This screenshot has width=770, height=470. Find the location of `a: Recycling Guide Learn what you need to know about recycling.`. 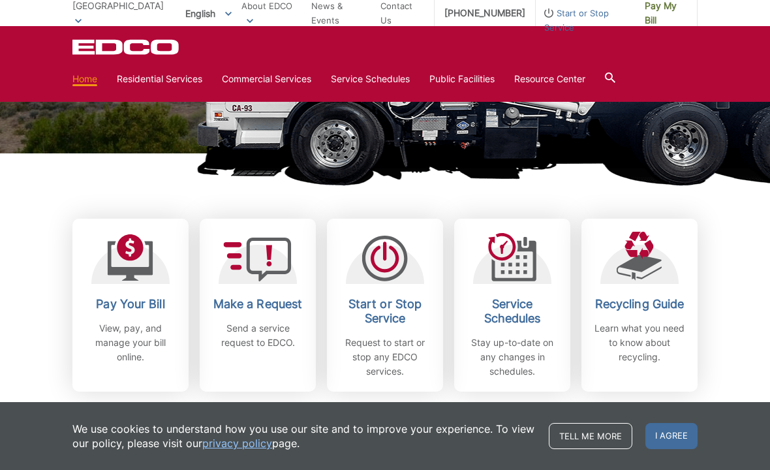

a: Recycling Guide Learn what you need to know about recycling. is located at coordinates (640, 305).